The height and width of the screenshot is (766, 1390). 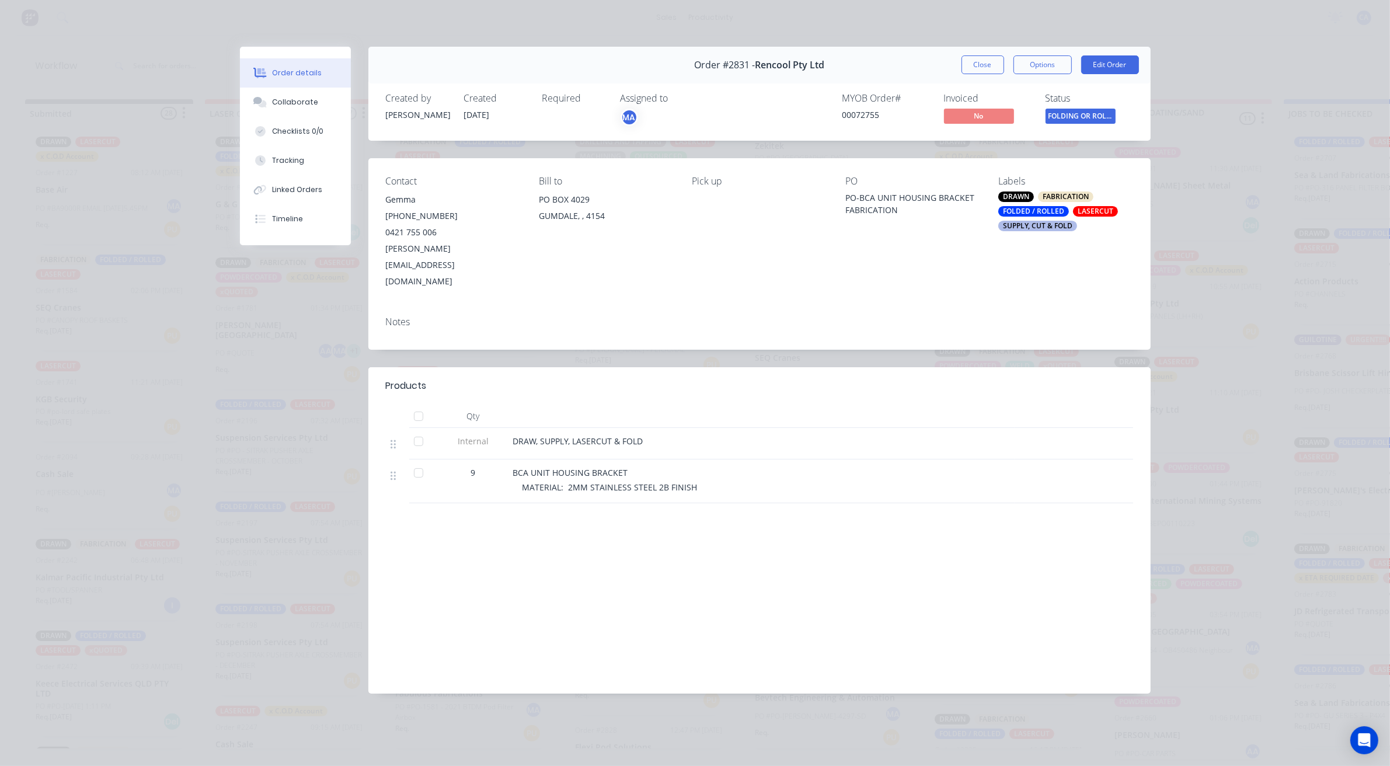 What do you see at coordinates (606, 210) in the screenshot?
I see `div: PO BOX 4029GUMDALE, , 4154` at bounding box center [606, 210].